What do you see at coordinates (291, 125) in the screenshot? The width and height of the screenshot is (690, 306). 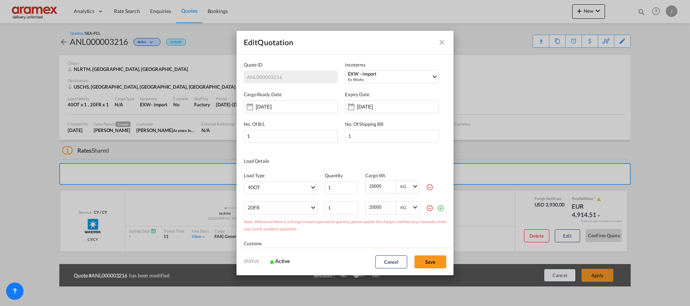 I see `label: No. Of B/L` at bounding box center [291, 125].